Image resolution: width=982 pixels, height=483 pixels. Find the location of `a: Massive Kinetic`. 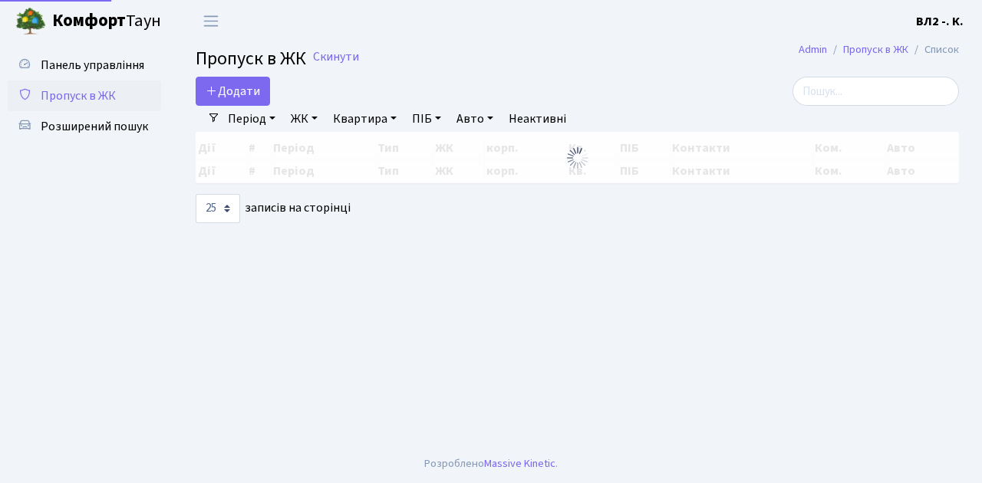

a: Massive Kinetic is located at coordinates (519, 463).